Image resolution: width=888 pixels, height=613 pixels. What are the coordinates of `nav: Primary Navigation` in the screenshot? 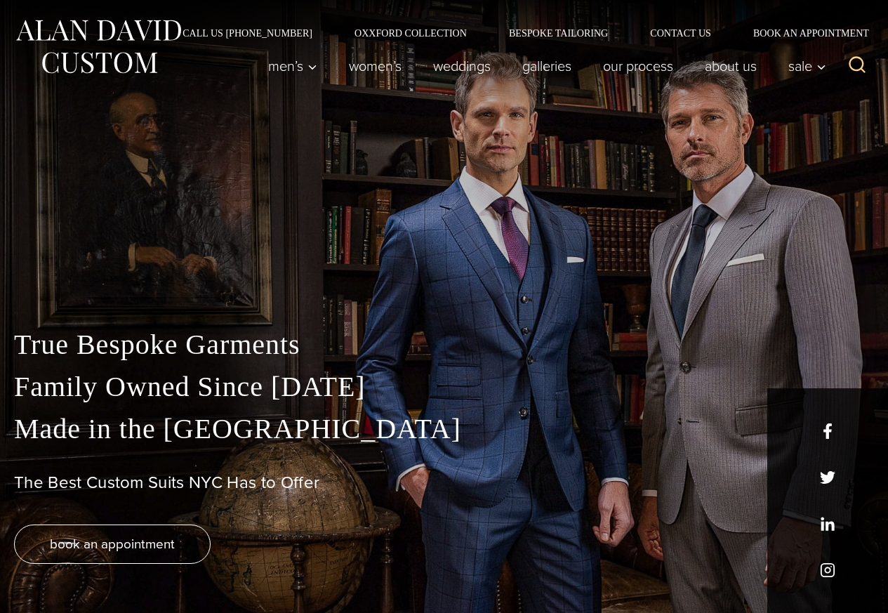 It's located at (544, 66).